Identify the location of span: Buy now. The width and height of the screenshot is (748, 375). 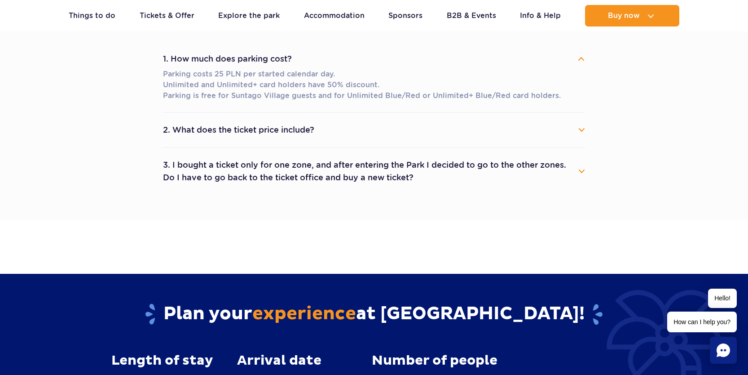
(624, 16).